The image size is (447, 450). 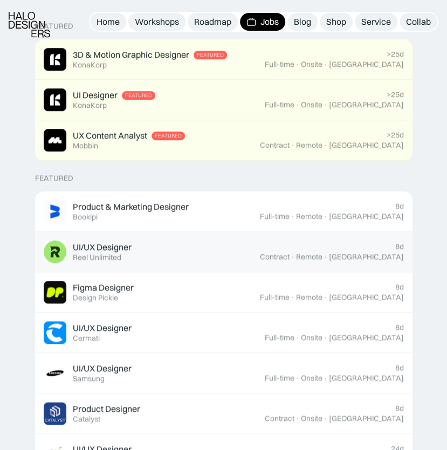 I want to click on div: UI Designer, so click(x=95, y=95).